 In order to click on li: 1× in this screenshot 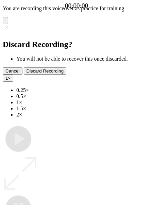, I will do `click(84, 103)`.